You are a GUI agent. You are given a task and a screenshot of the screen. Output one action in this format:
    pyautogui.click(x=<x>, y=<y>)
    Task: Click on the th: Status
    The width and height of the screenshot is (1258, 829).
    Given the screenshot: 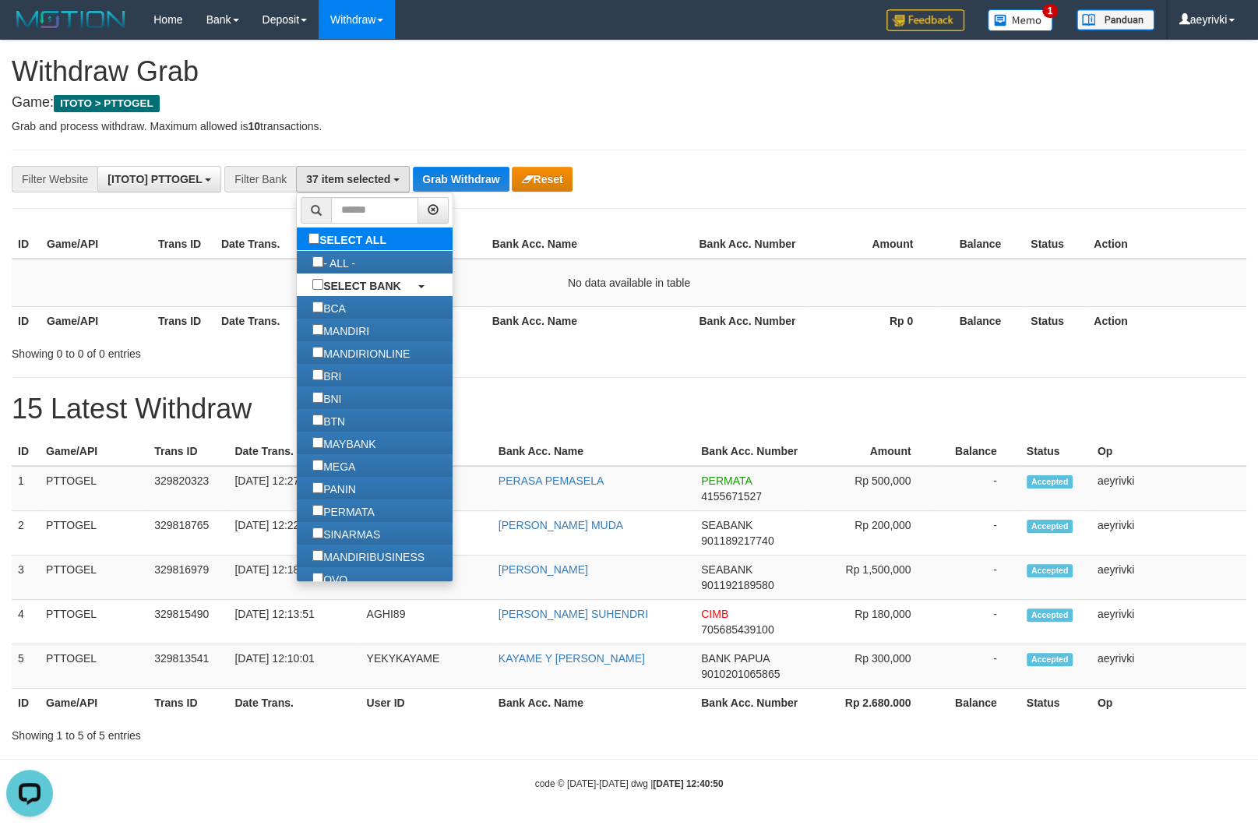 What is the action you would take?
    pyautogui.click(x=1056, y=244)
    